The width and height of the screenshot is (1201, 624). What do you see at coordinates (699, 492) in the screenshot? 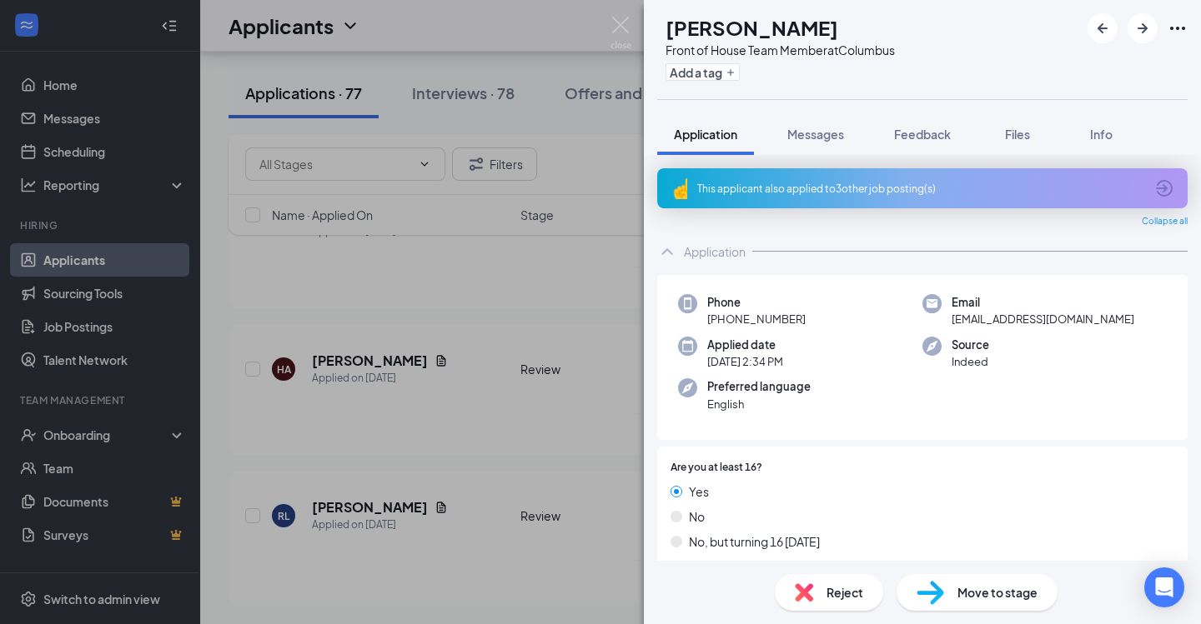
I see `span: Yes` at bounding box center [699, 492].